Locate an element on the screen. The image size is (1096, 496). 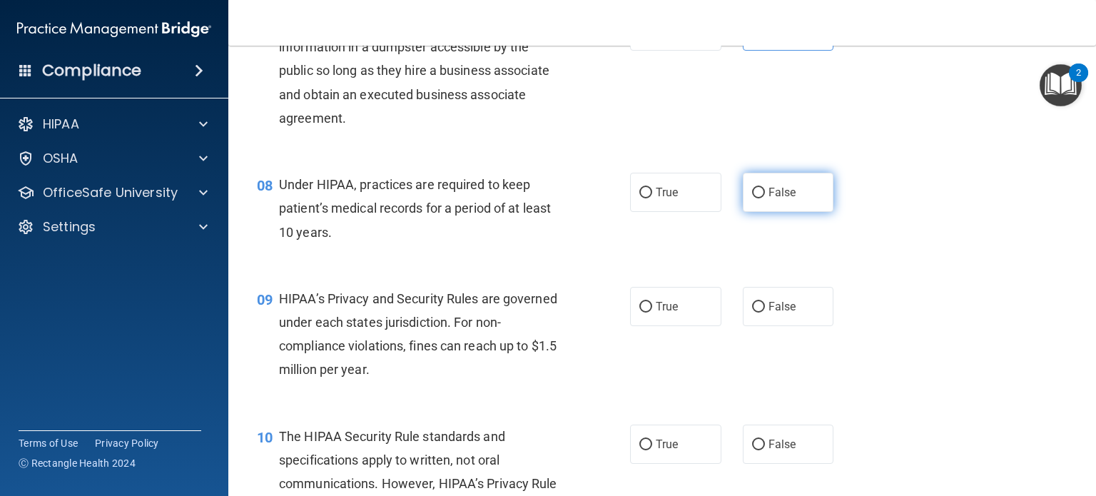
div: 2 is located at coordinates (1078, 82).